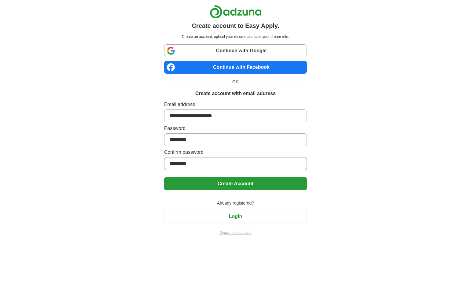  I want to click on button: Create Account, so click(236, 184).